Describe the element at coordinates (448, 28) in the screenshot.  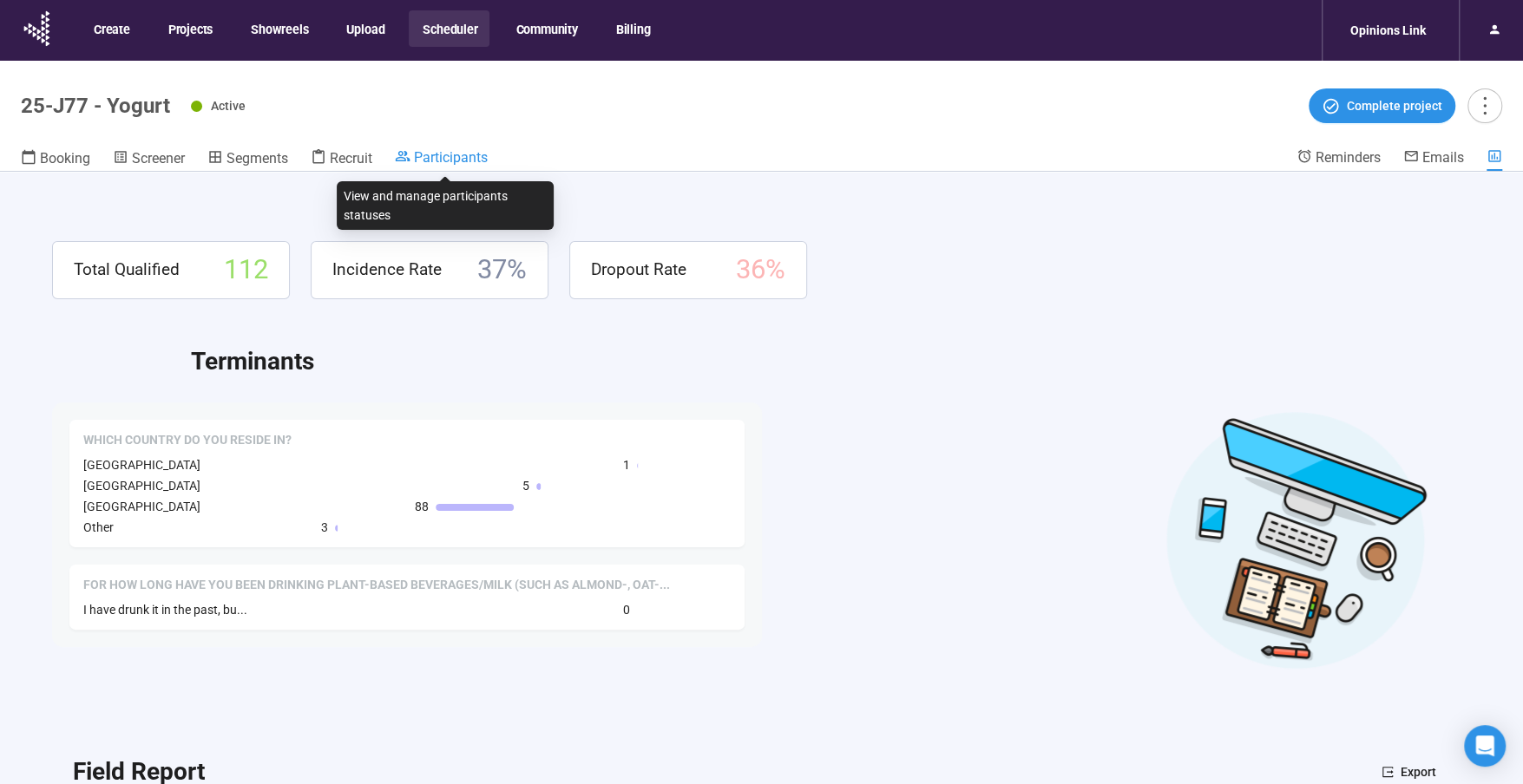
I see `button: Scheduler` at that location.